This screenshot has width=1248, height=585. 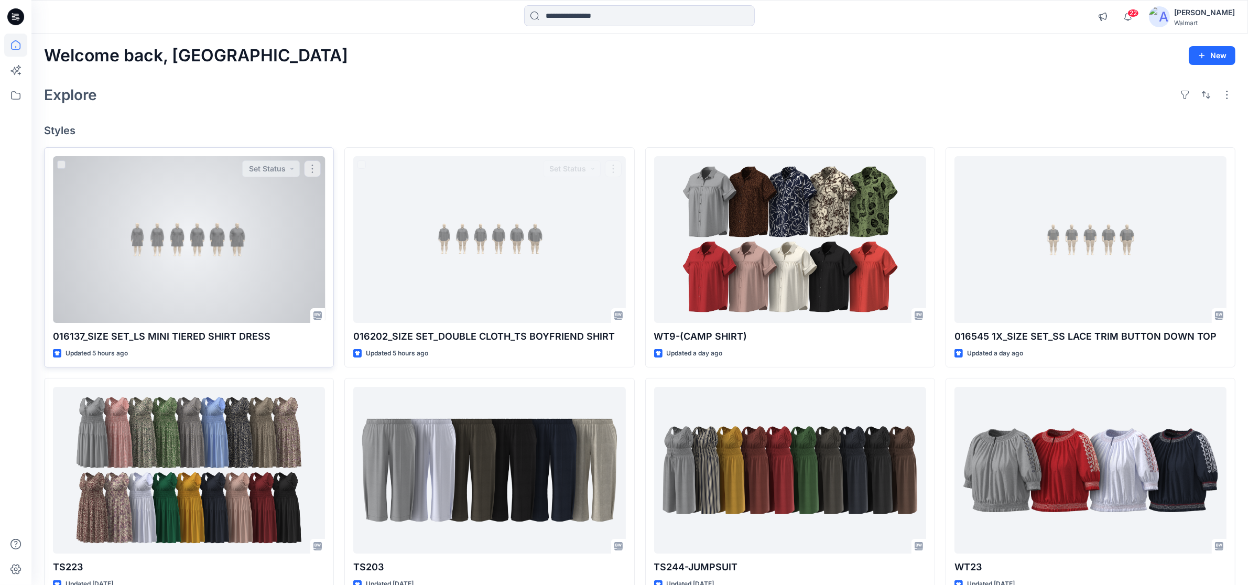 What do you see at coordinates (189, 470) in the screenshot?
I see `a: TS223` at bounding box center [189, 470].